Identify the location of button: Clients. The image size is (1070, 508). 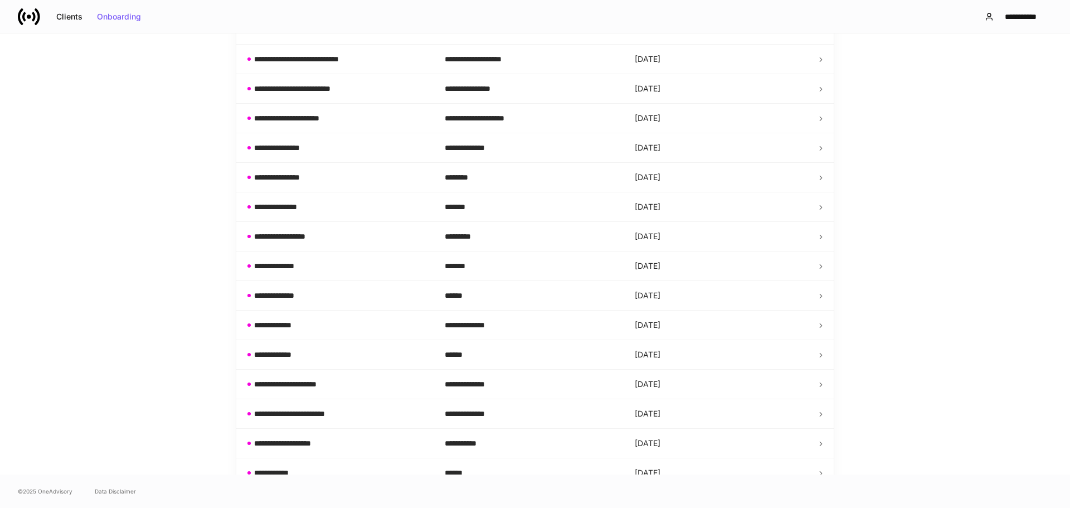
(69, 17).